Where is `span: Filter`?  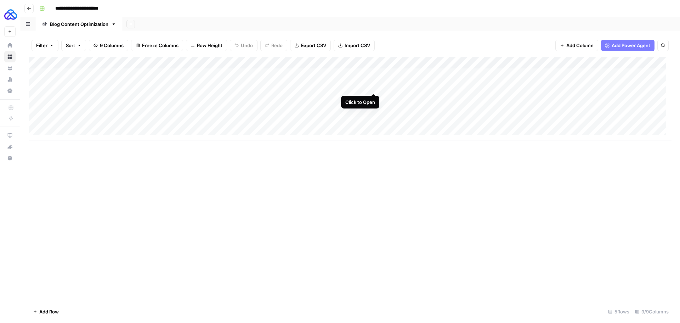
span: Filter is located at coordinates (42, 45).